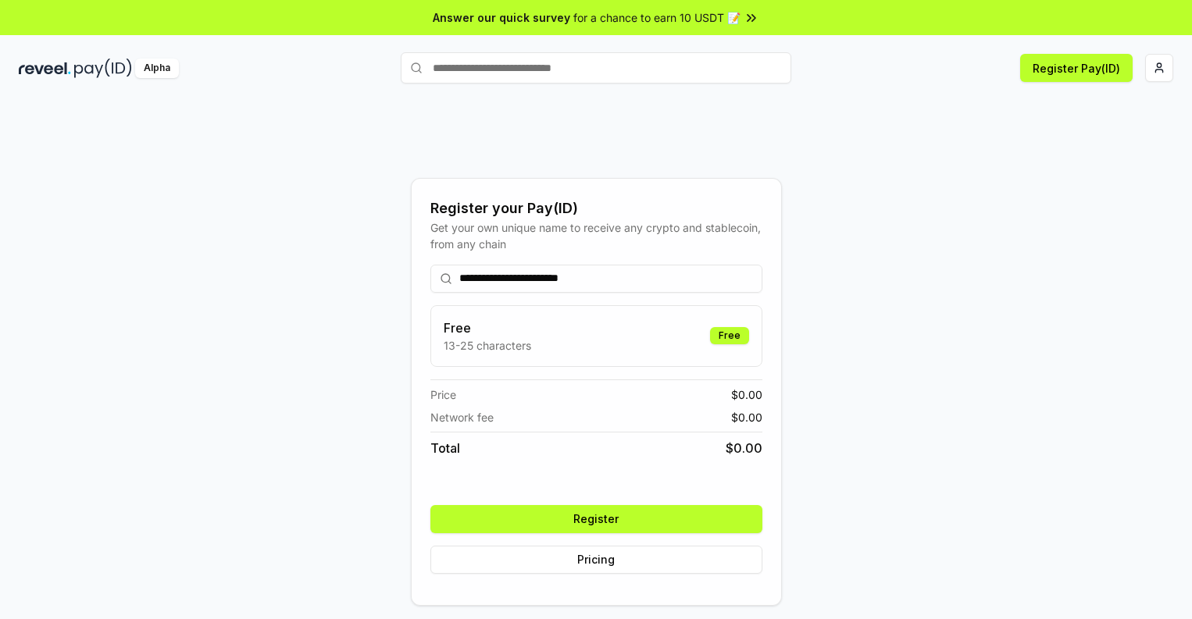 The image size is (1192, 619). I want to click on img: reveel_dark, so click(45, 68).